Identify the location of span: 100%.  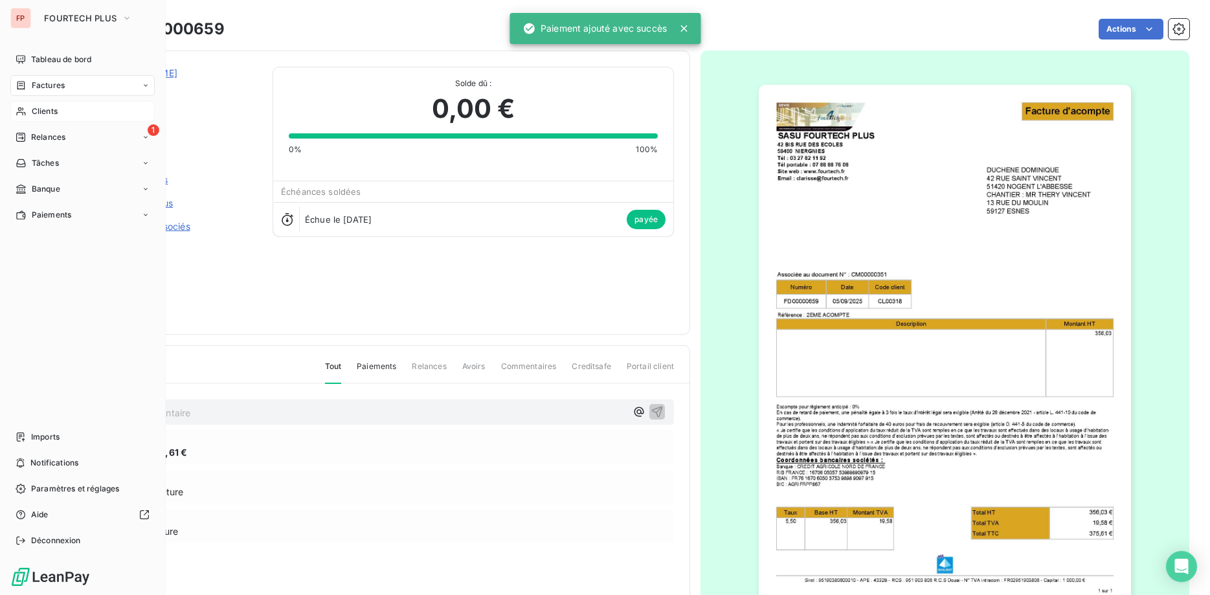
(647, 150).